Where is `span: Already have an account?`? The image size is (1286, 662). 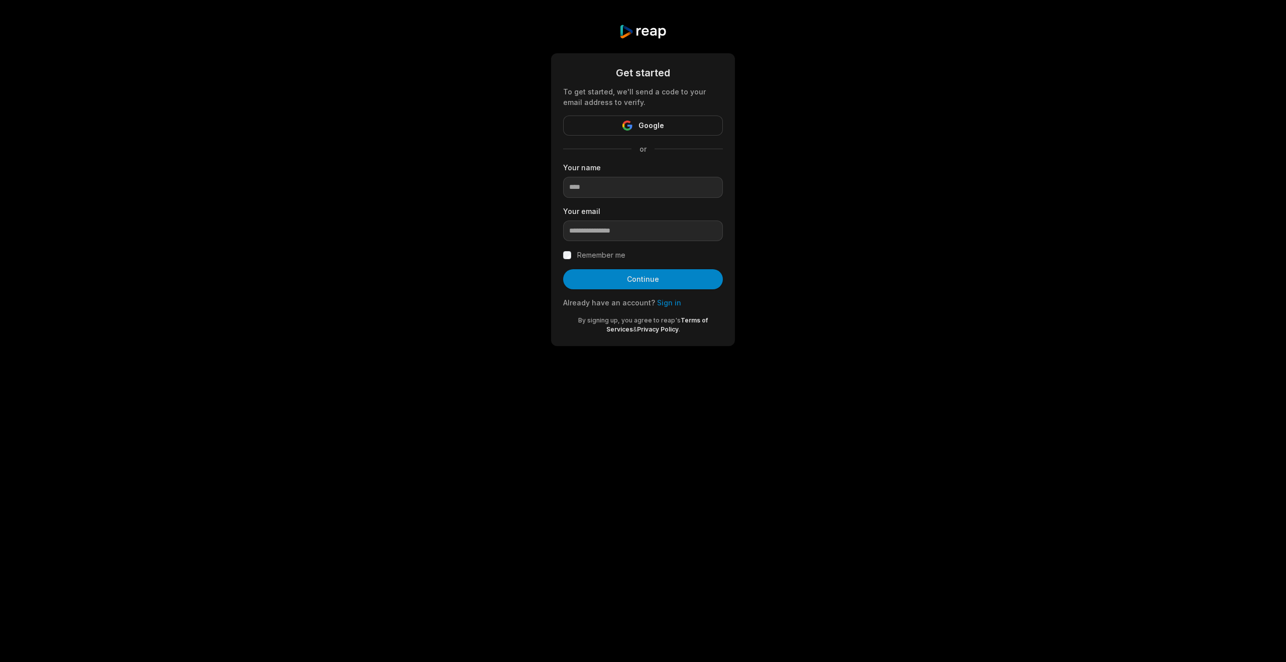 span: Already have an account? is located at coordinates (609, 303).